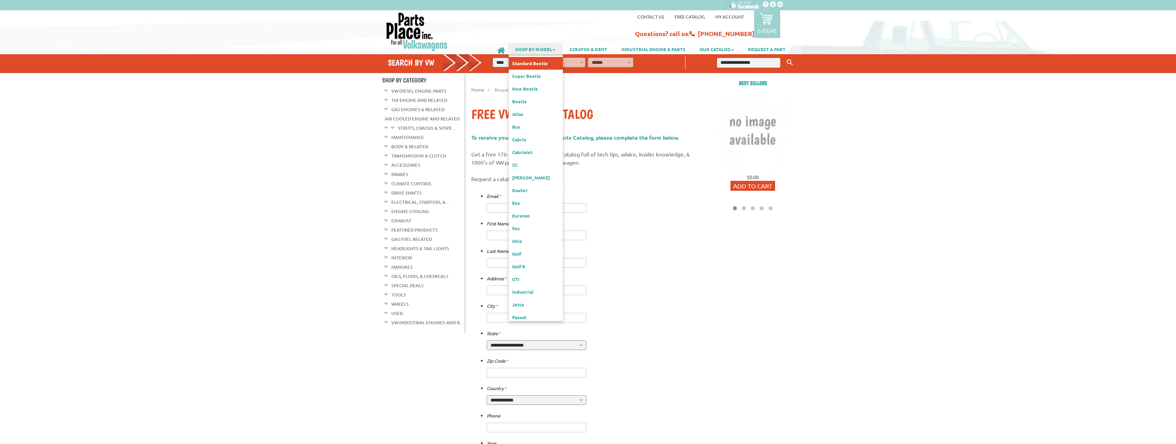 This screenshot has height=444, width=1176. Describe the element at coordinates (419, 100) in the screenshot. I see `a: TDI Engine and Related` at that location.